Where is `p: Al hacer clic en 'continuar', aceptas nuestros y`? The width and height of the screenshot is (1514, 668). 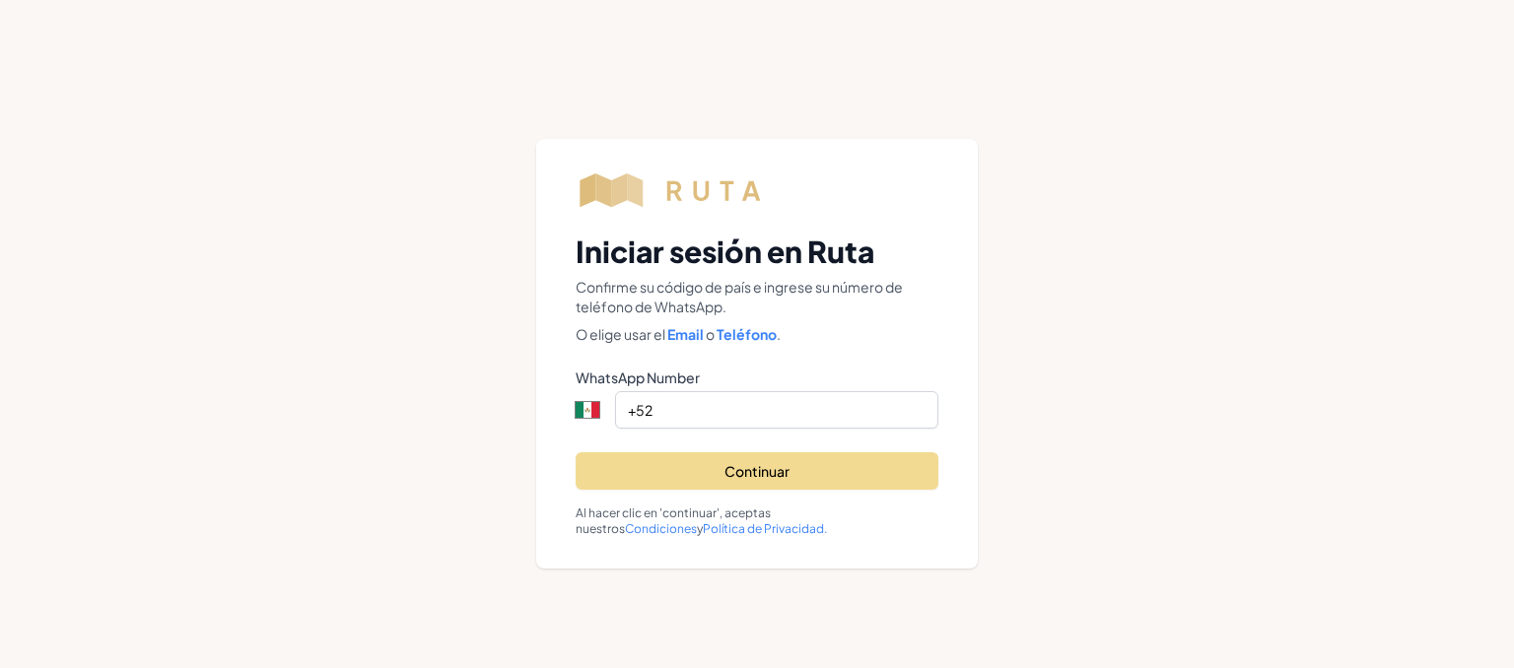
p: Al hacer clic en 'continuar', aceptas nuestros y is located at coordinates (757, 522).